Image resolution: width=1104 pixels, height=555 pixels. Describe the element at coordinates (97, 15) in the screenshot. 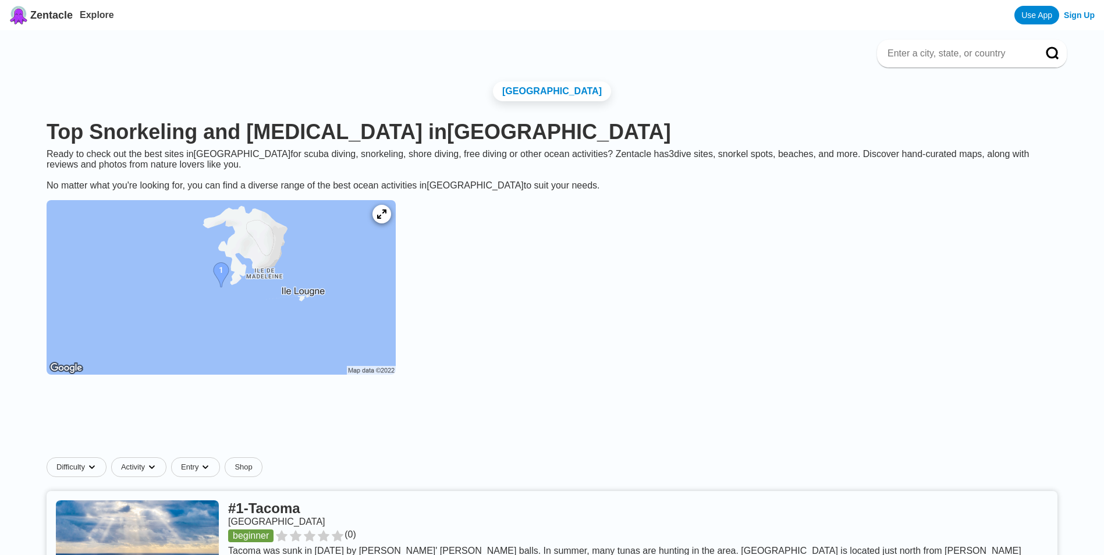

I see `a: Explore` at that location.